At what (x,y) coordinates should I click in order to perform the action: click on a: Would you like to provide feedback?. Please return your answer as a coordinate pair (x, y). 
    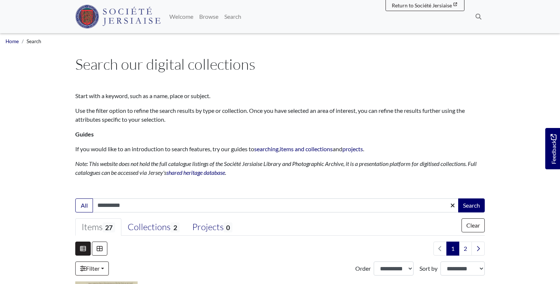
    Looking at the image, I should click on (552, 149).